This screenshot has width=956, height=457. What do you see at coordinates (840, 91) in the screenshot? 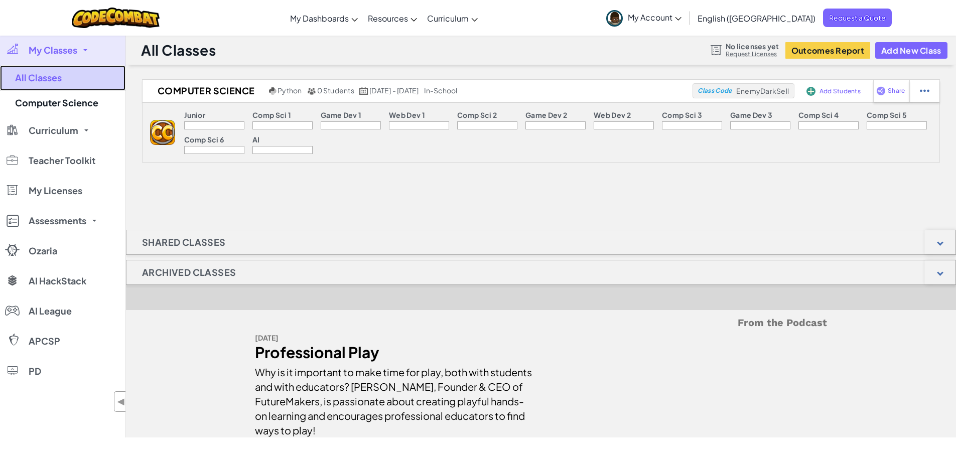
I see `span: Add Students` at bounding box center [840, 91].